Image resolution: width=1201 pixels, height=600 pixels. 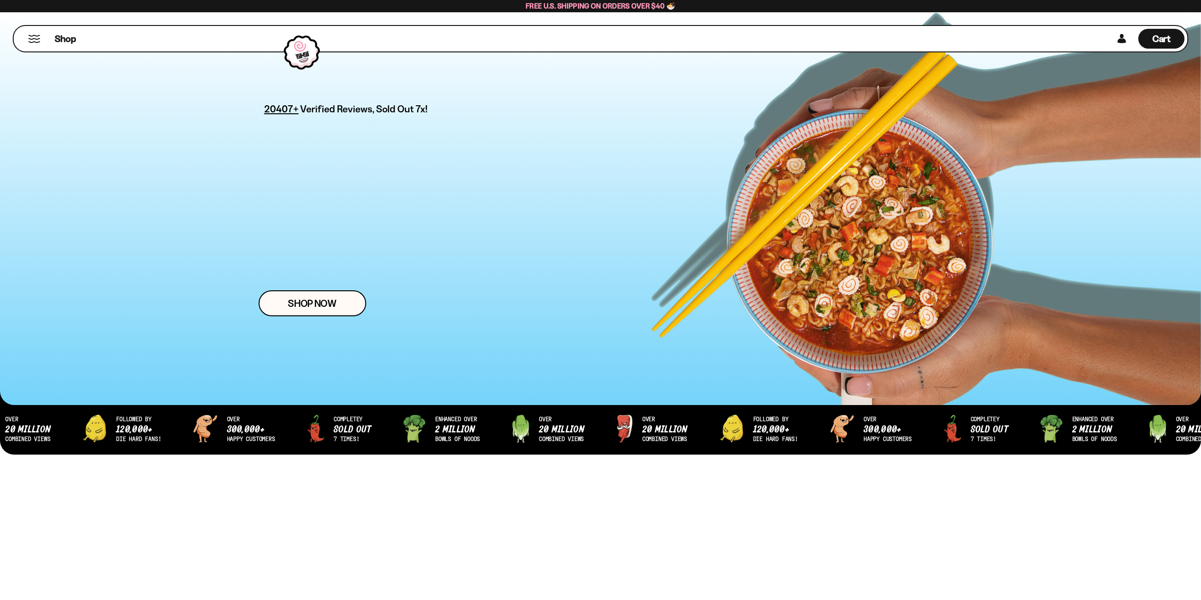 I want to click on span: Shop Now, so click(x=312, y=303).